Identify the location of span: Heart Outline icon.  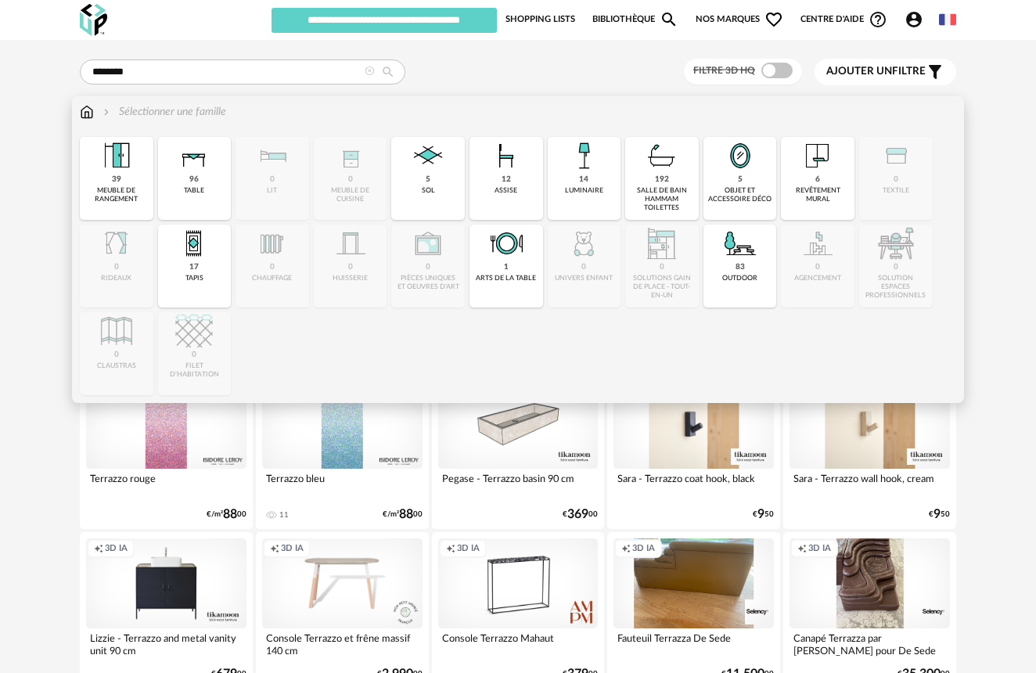
(774, 20).